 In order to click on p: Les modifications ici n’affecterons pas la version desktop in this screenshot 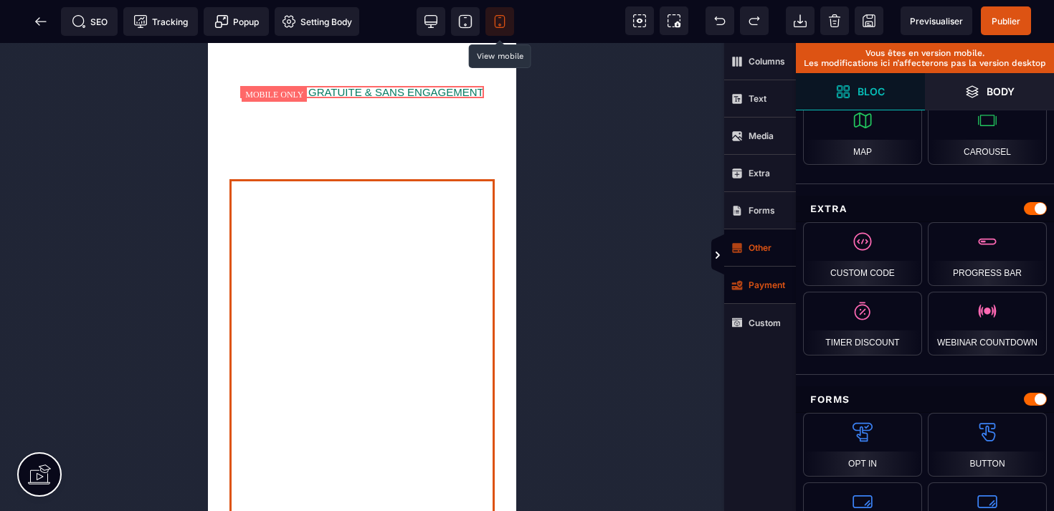, I will do `click(925, 63)`.